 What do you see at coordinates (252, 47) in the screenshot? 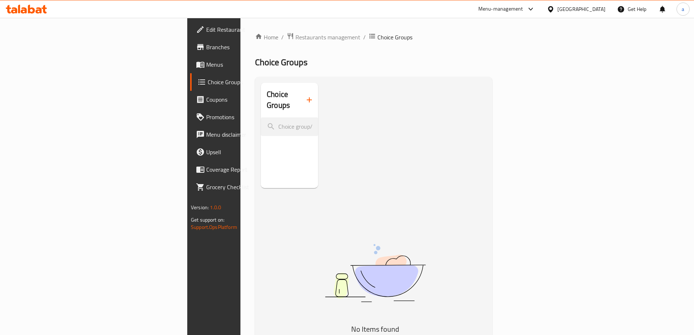
I see `span: Branches` at bounding box center [252, 47].